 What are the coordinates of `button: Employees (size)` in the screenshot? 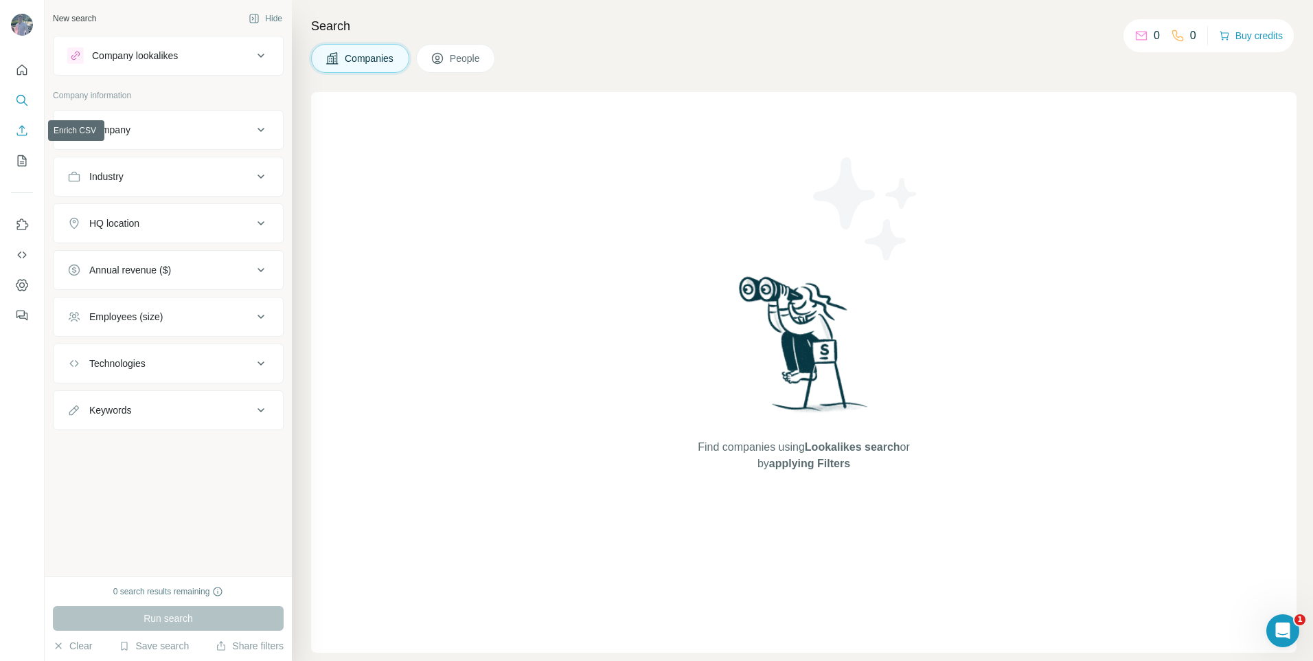 It's located at (168, 317).